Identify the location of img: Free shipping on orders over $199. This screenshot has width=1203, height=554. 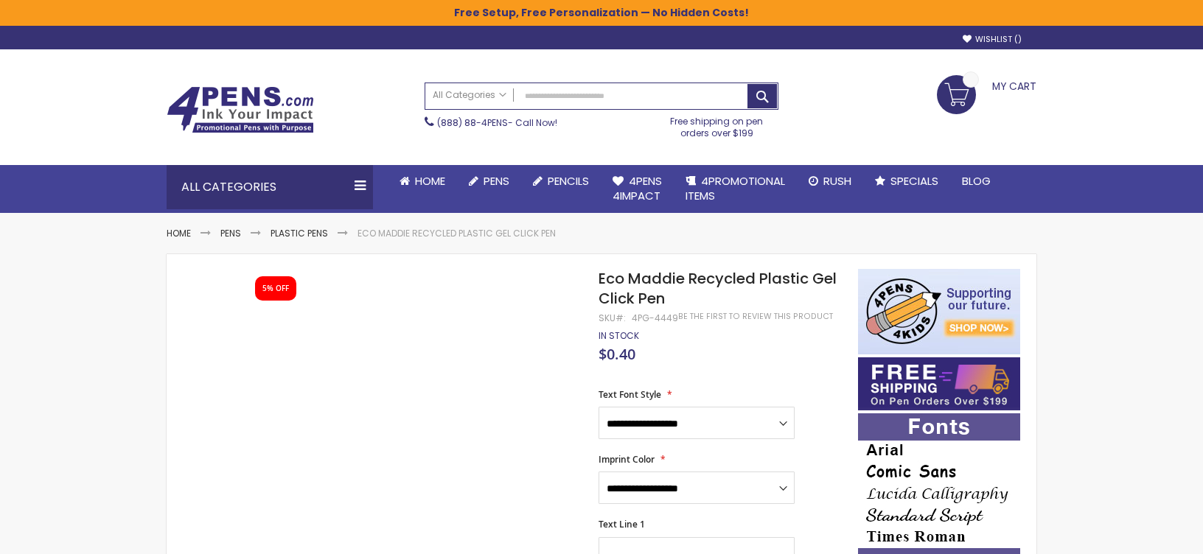
(939, 384).